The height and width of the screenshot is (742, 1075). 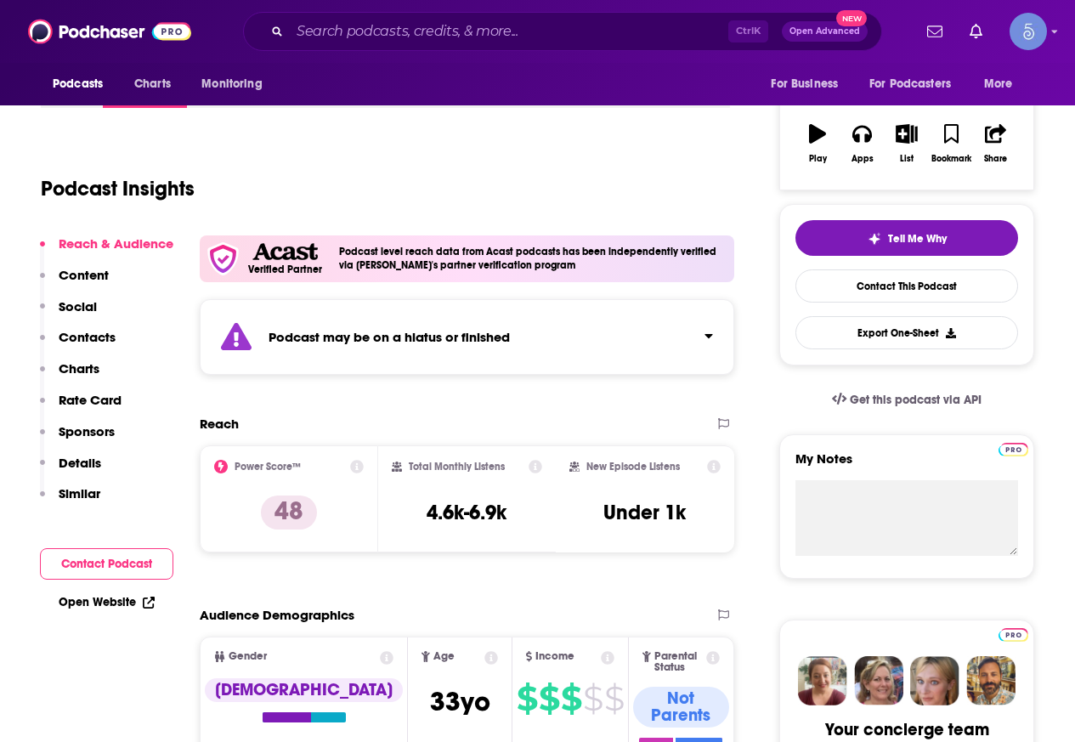 What do you see at coordinates (996, 144) in the screenshot?
I see `button: Share` at bounding box center [996, 144].